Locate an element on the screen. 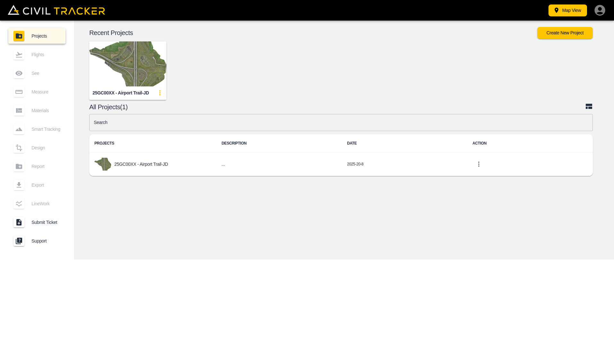 This screenshot has width=614, height=345. a: Projects is located at coordinates (37, 36).